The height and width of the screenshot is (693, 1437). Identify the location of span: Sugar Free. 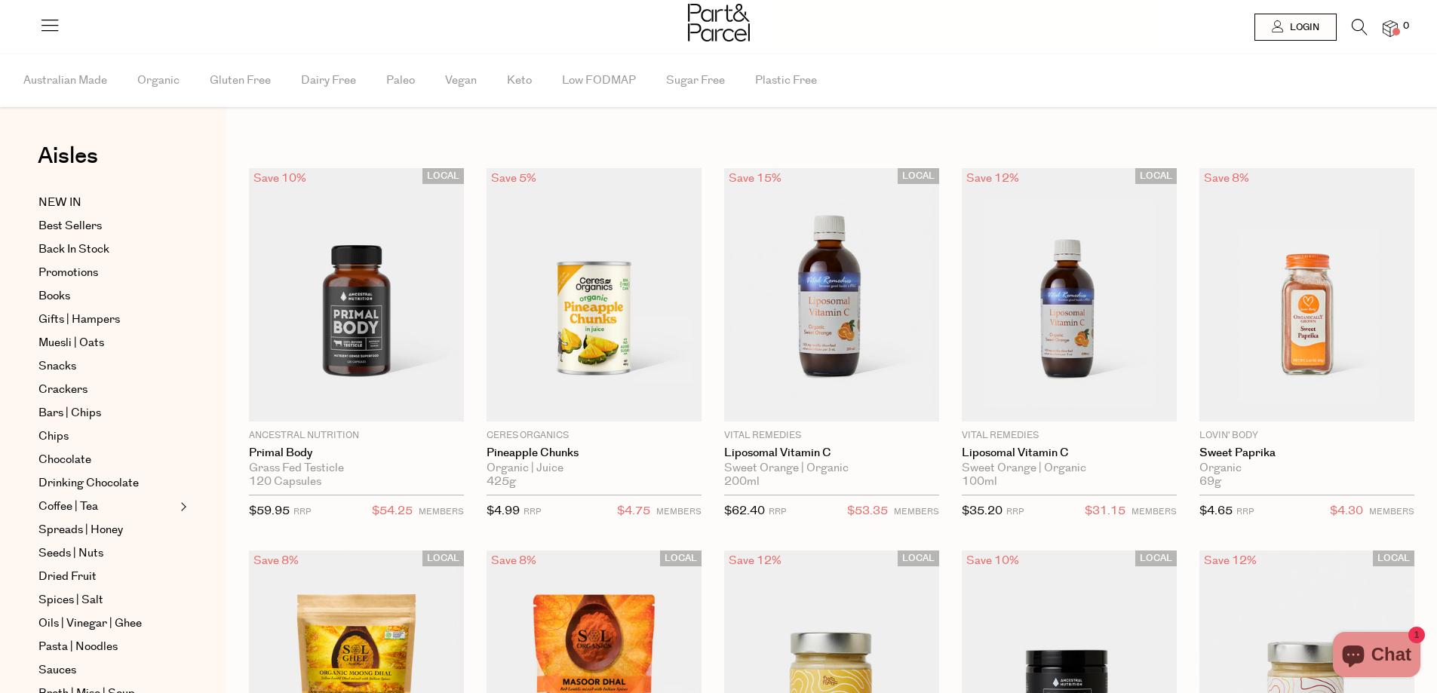
(695, 81).